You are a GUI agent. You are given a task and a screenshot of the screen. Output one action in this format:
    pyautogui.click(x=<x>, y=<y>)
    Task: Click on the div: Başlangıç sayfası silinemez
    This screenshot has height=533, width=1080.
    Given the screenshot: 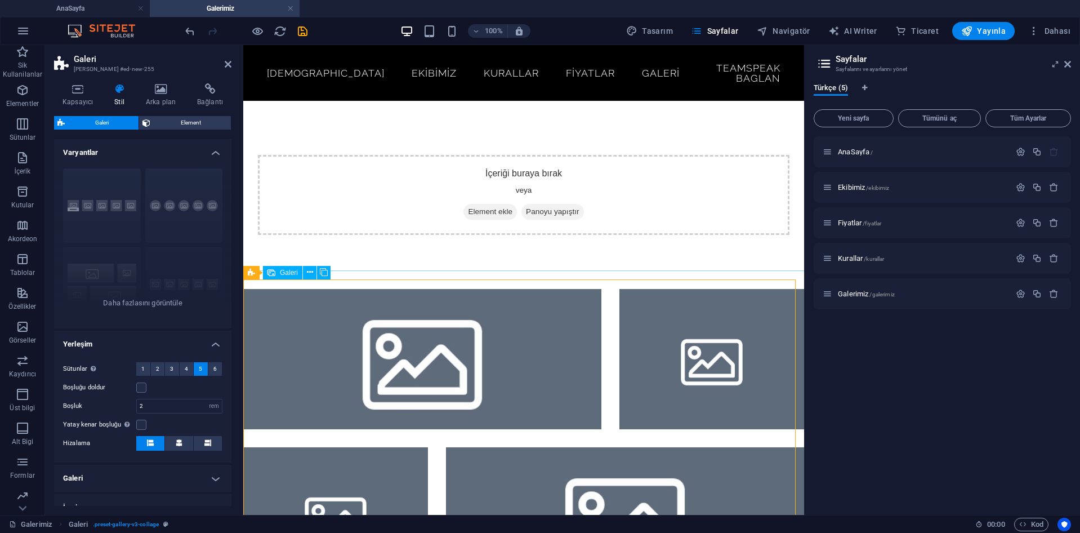 What is the action you would take?
    pyautogui.click(x=1054, y=152)
    